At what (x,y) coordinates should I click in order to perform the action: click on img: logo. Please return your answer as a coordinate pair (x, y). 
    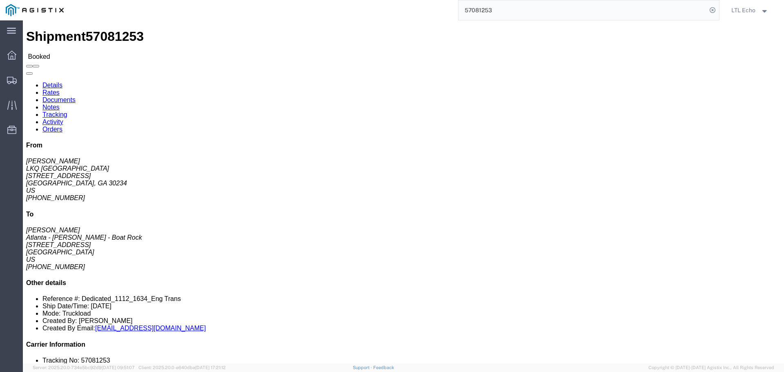
    Looking at the image, I should click on (35, 10).